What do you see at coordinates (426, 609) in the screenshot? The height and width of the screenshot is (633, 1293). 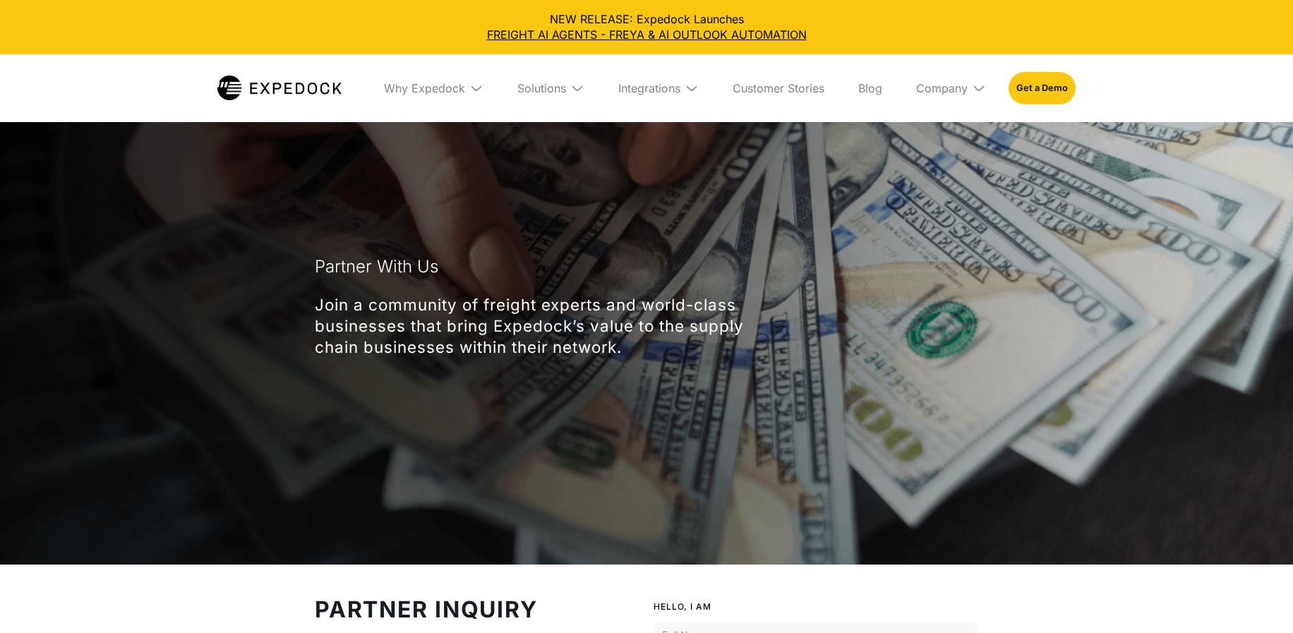 I see `strong: Partner Inquiry` at bounding box center [426, 609].